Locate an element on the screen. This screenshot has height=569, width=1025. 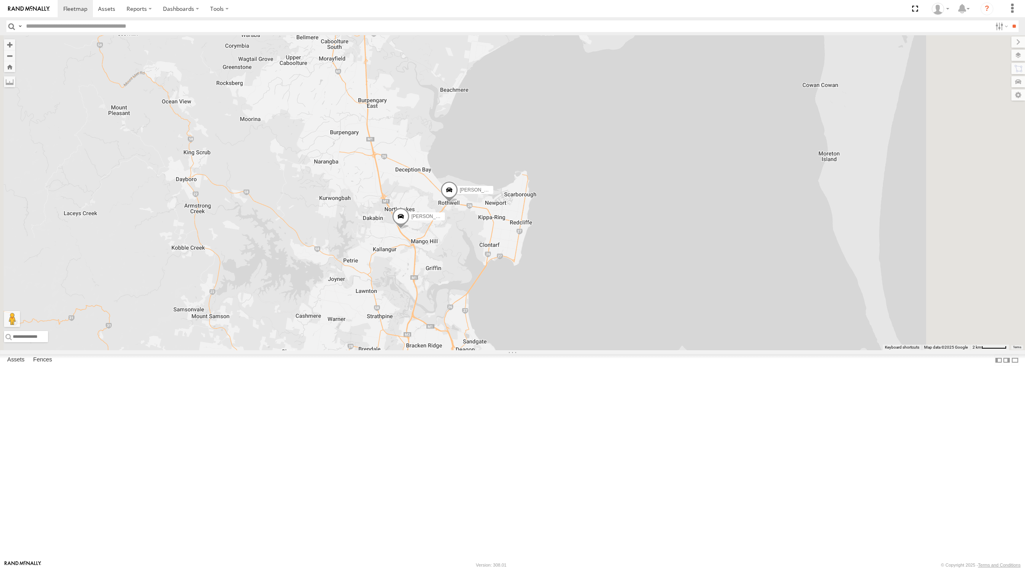
label: Map Settings is located at coordinates (1019, 95).